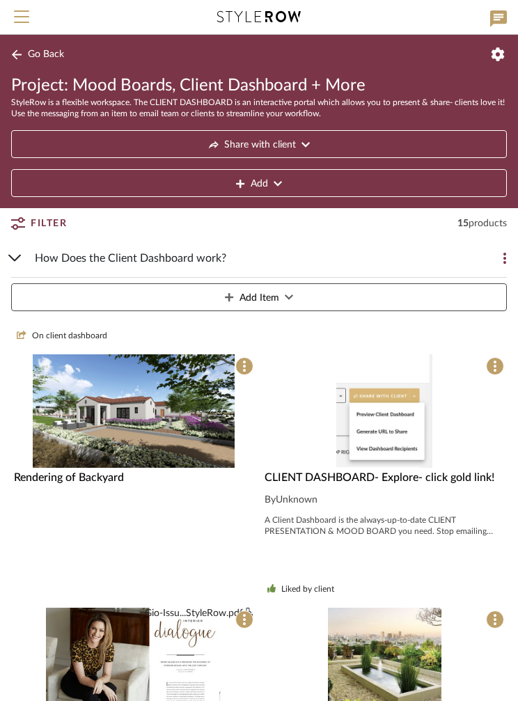 The image size is (518, 701). What do you see at coordinates (297, 500) in the screenshot?
I see `span: Unknown` at bounding box center [297, 500].